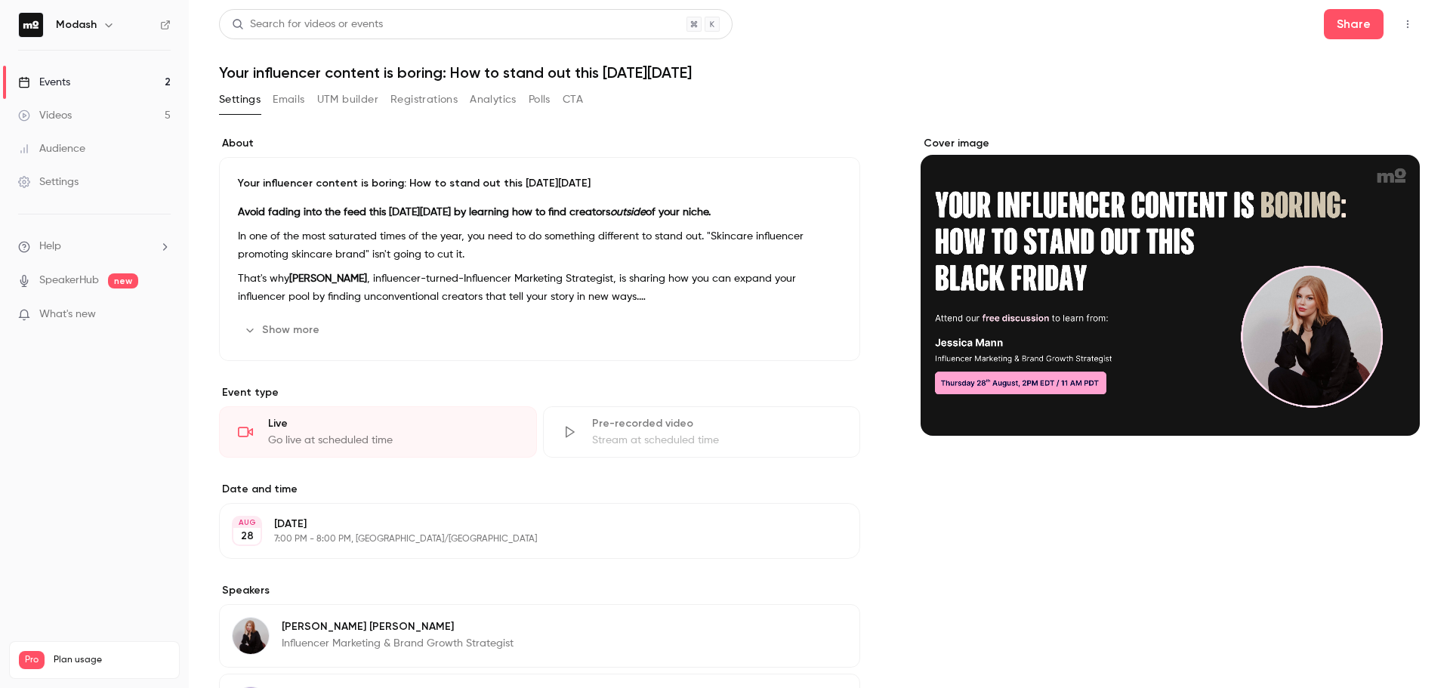 The height and width of the screenshot is (688, 1450). I want to click on div: Pre-recorded video, so click(717, 424).